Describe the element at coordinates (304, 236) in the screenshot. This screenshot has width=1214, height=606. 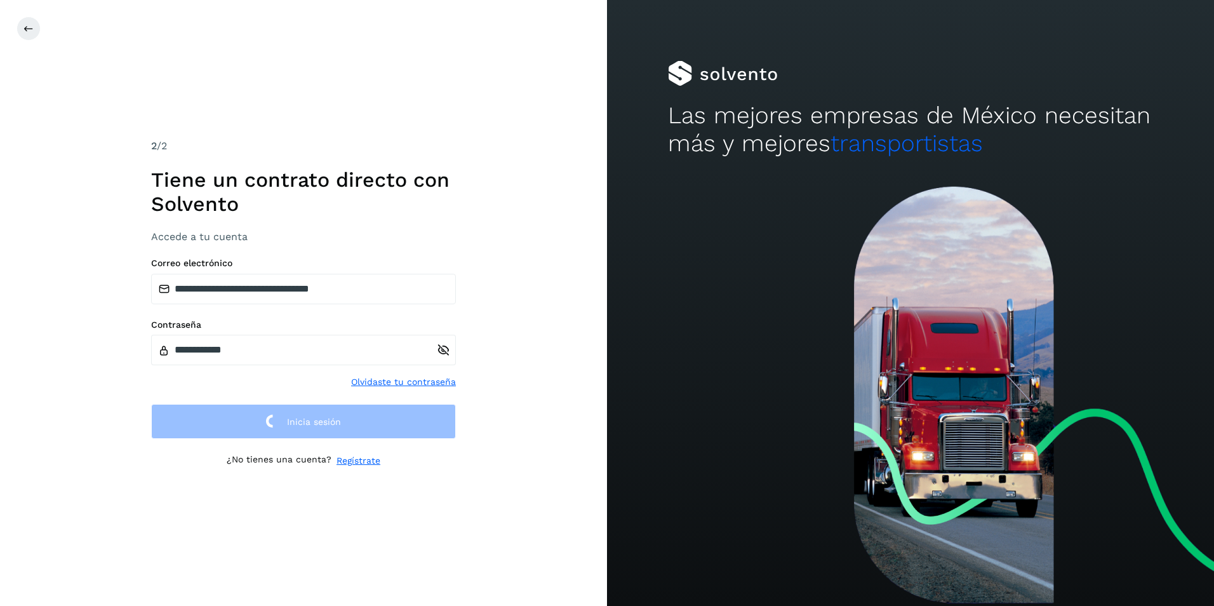
I see `h3: Accede a tu cuenta` at that location.